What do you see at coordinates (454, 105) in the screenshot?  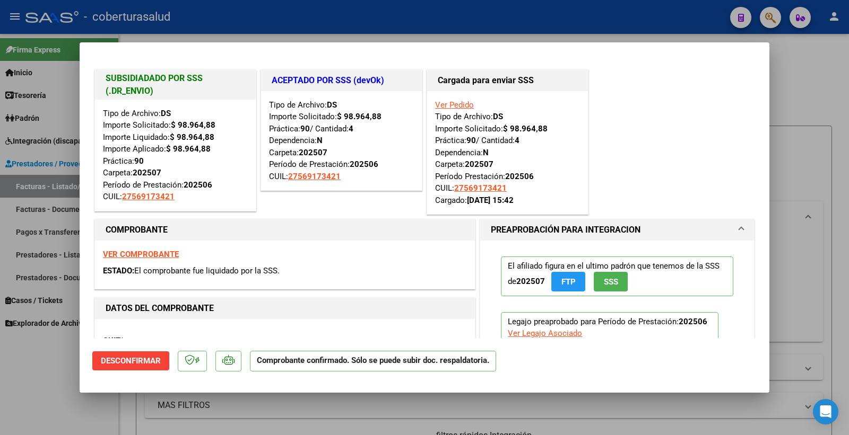 I see `a: Ver Pedido` at bounding box center [454, 105].